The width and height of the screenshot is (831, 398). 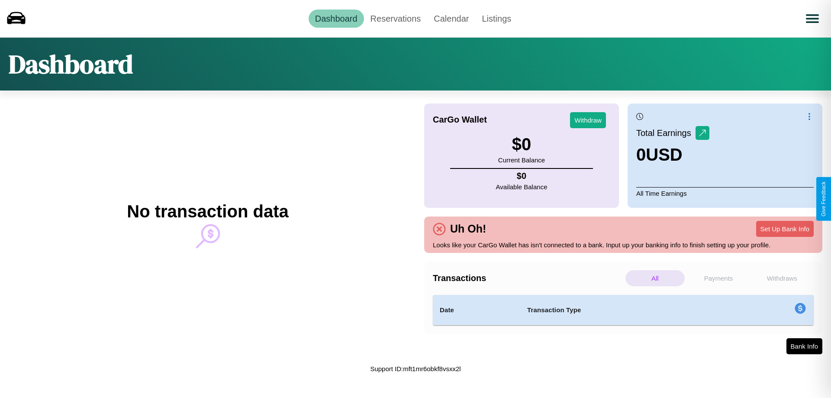 What do you see at coordinates (812, 19) in the screenshot?
I see `button: Open menu` at bounding box center [812, 19].